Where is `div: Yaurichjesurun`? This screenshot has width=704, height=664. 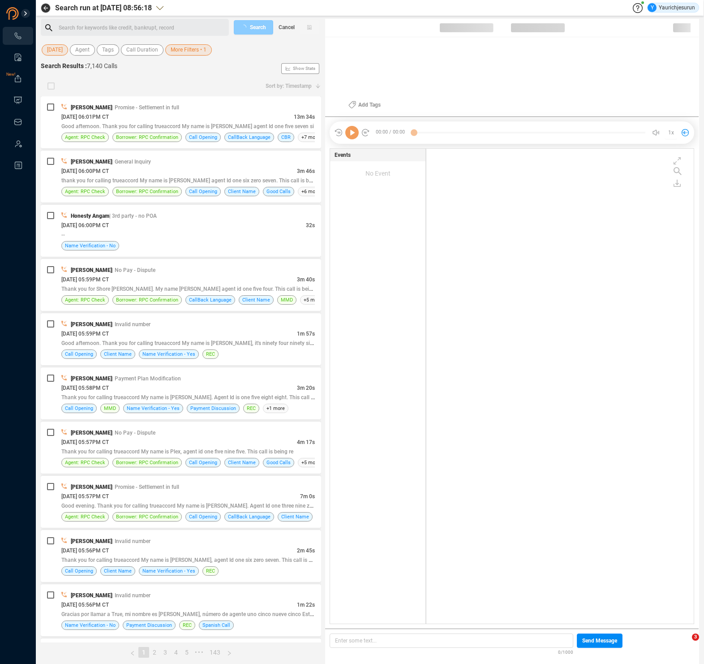 div: Yaurichjesurun is located at coordinates (671, 8).